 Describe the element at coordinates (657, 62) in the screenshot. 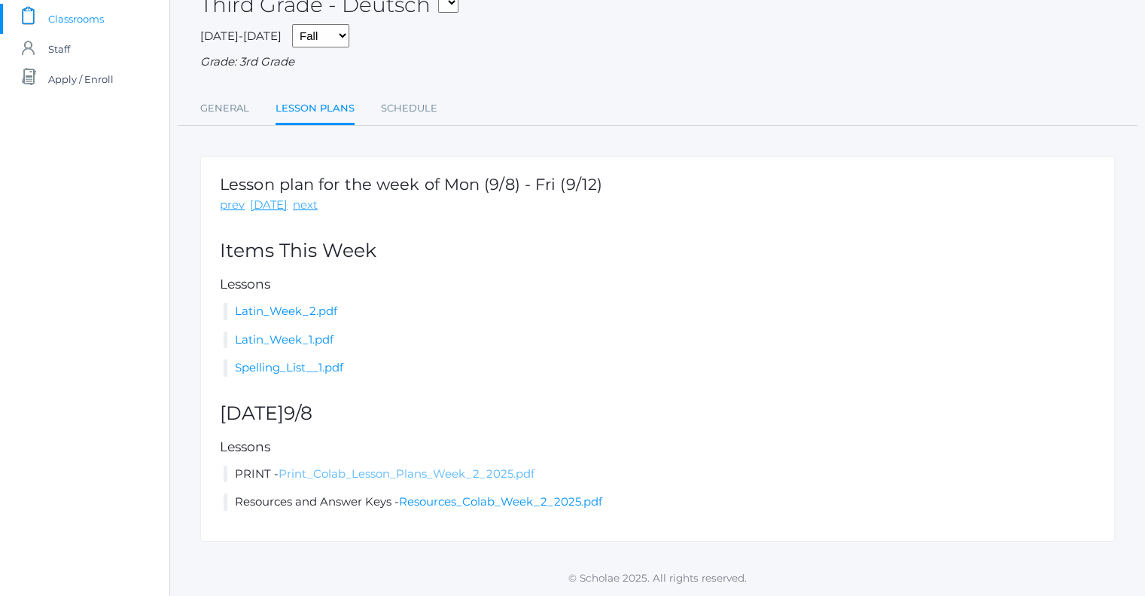

I see `div: Grade: 3rd Grade` at that location.